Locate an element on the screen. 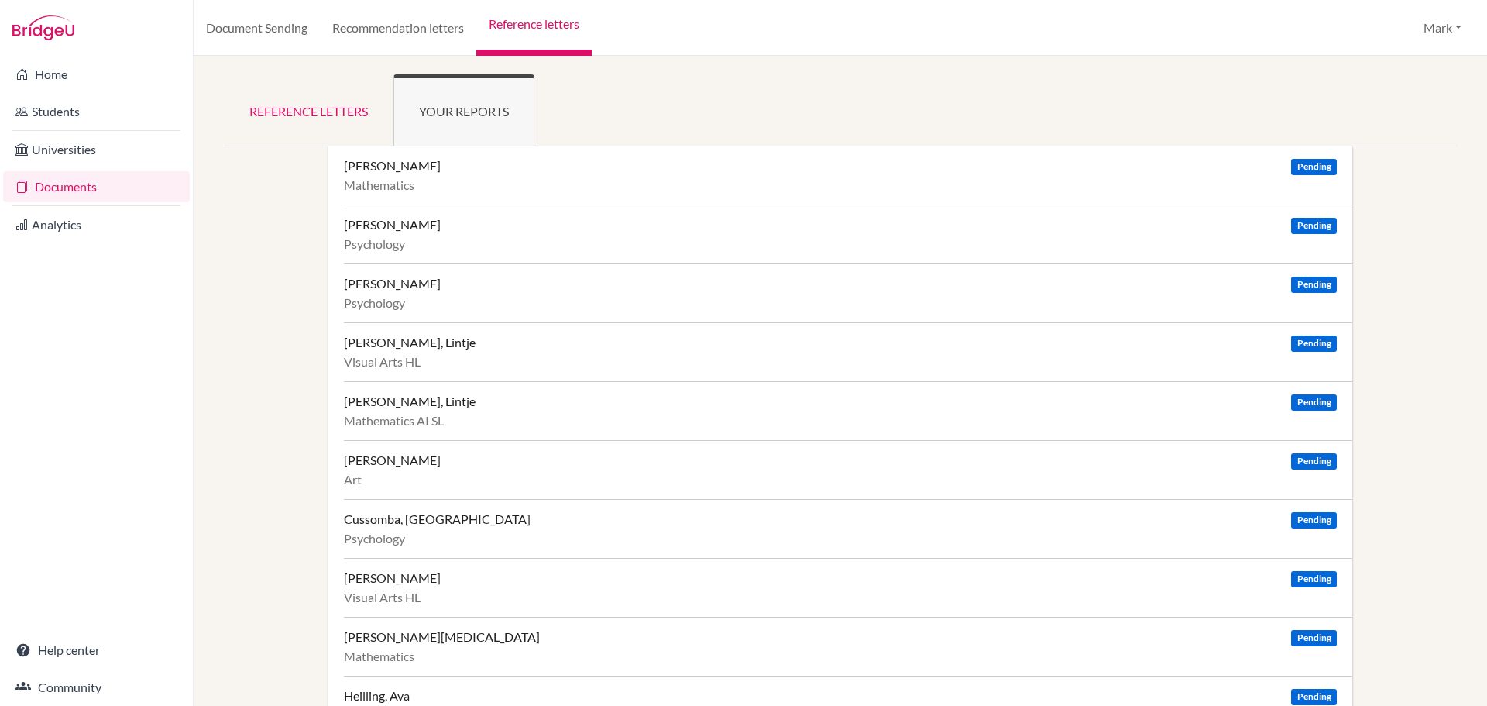 The image size is (1487, 706). a: Students is located at coordinates (96, 112).